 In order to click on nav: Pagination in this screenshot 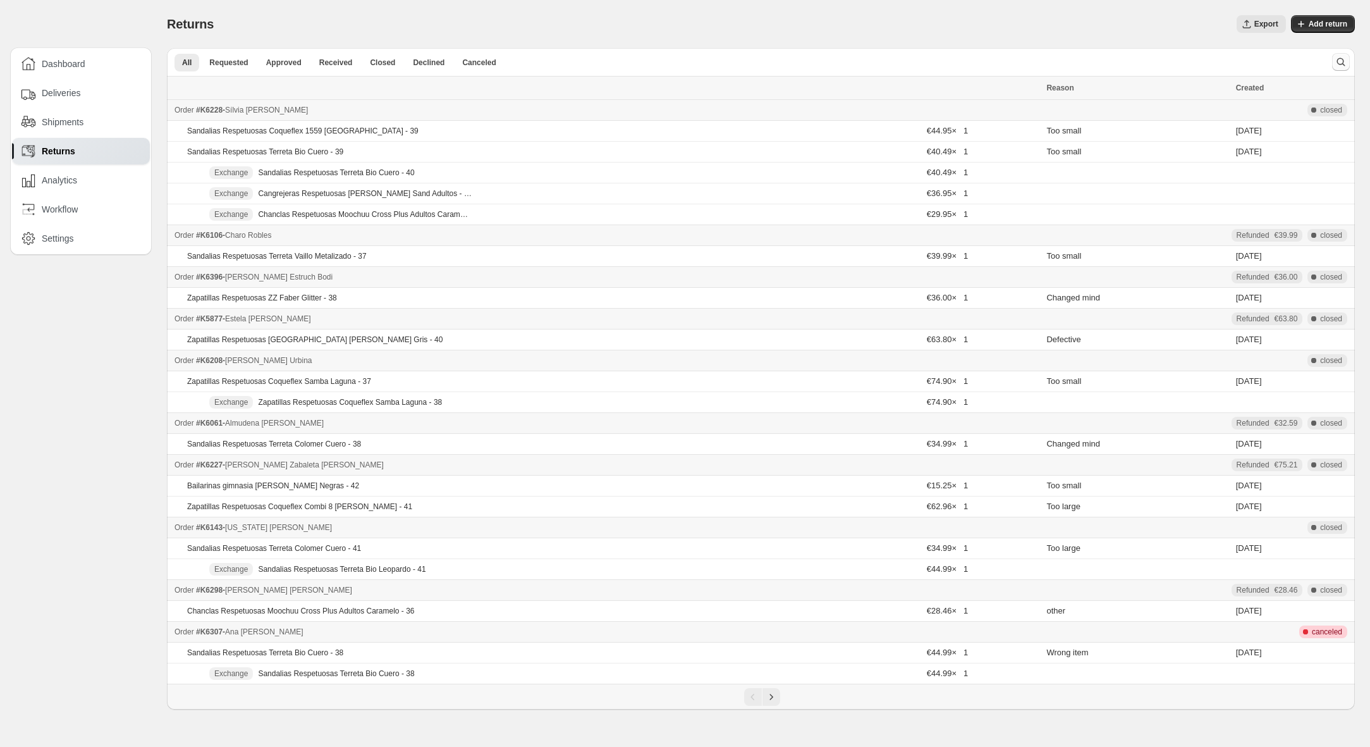, I will do `click(761, 696)`.